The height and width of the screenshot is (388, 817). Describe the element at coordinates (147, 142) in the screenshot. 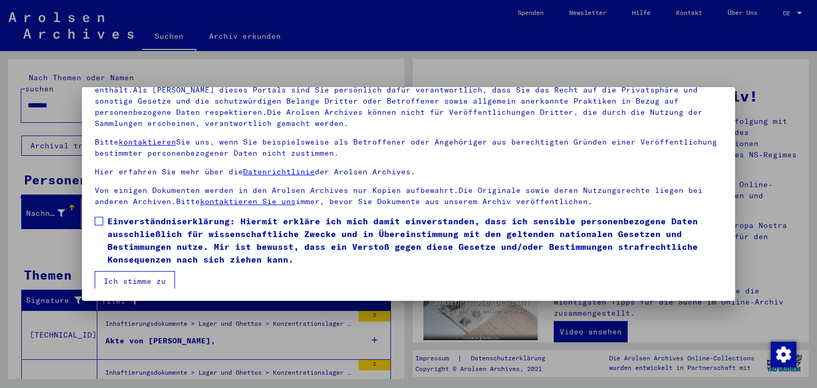

I see `a: kontaktieren` at that location.